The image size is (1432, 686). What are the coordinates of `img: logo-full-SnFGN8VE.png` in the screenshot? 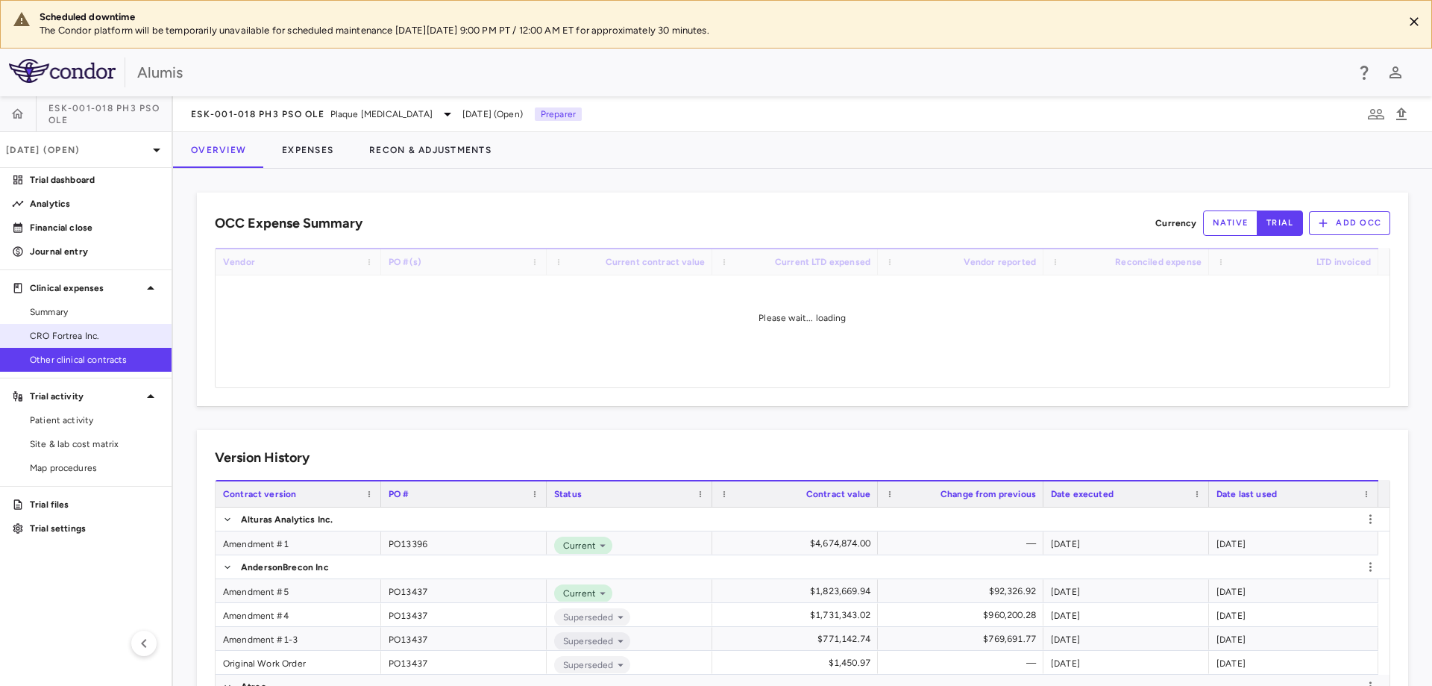 It's located at (62, 71).